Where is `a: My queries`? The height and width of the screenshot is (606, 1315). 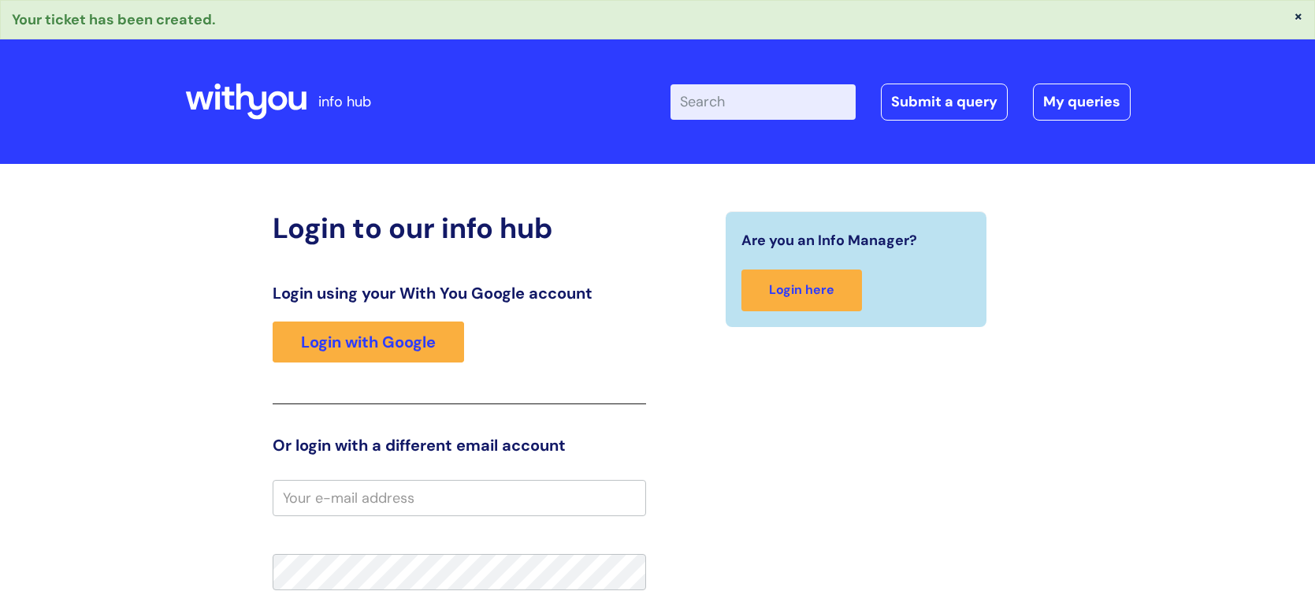
a: My queries is located at coordinates (1082, 102).